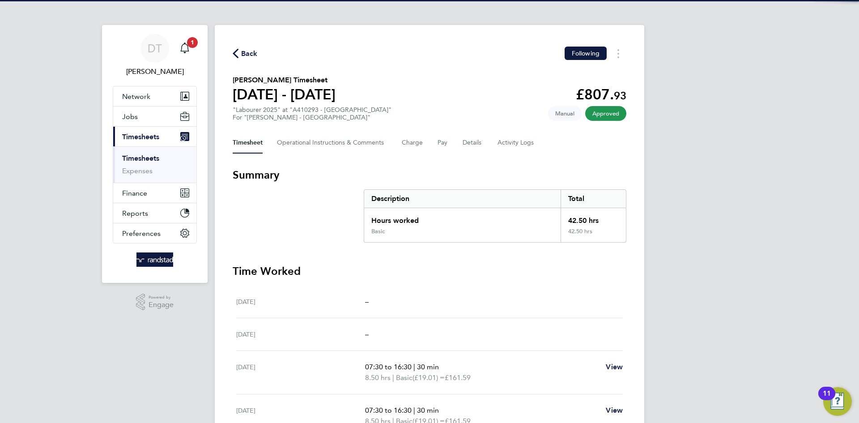 The width and height of the screenshot is (859, 423). I want to click on button: Timesheet, so click(247, 143).